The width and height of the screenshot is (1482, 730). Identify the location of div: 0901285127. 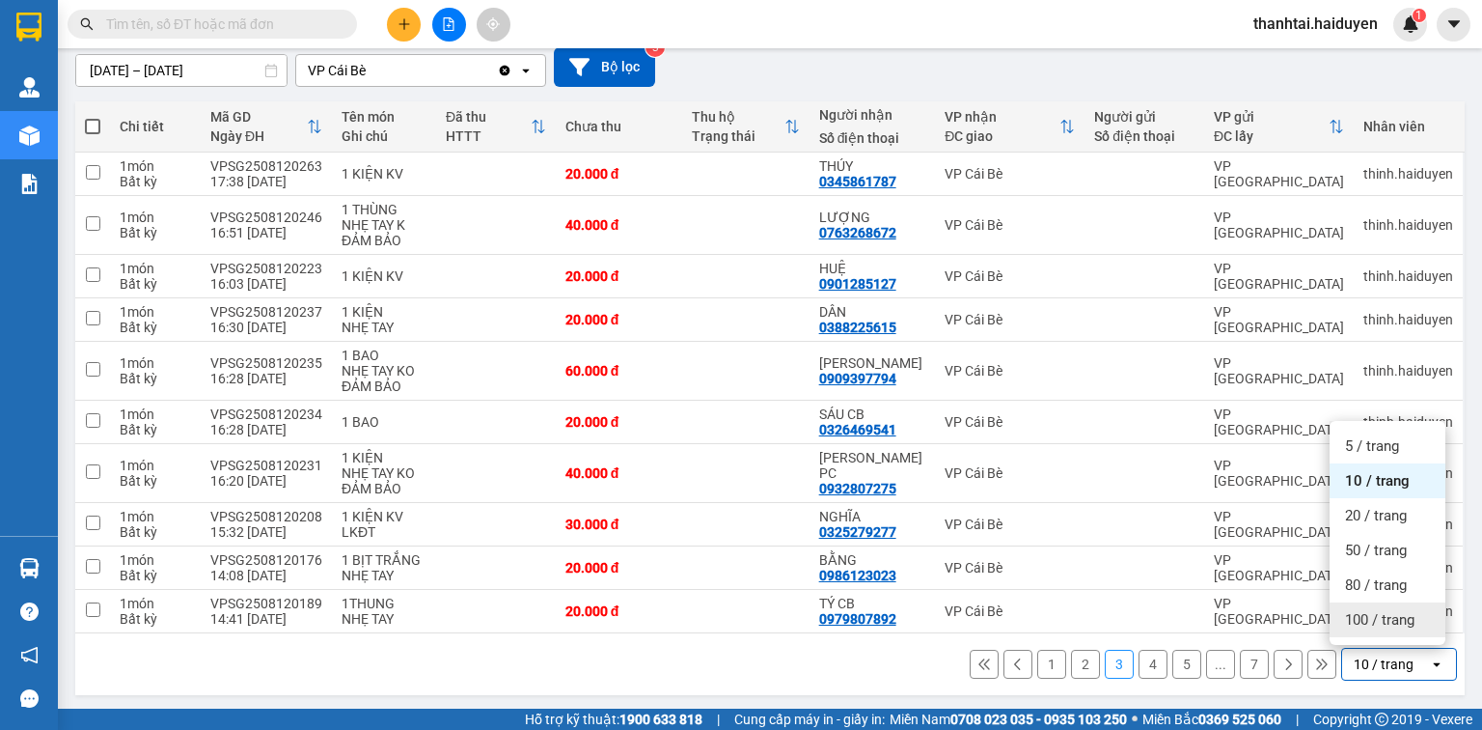
(858, 284).